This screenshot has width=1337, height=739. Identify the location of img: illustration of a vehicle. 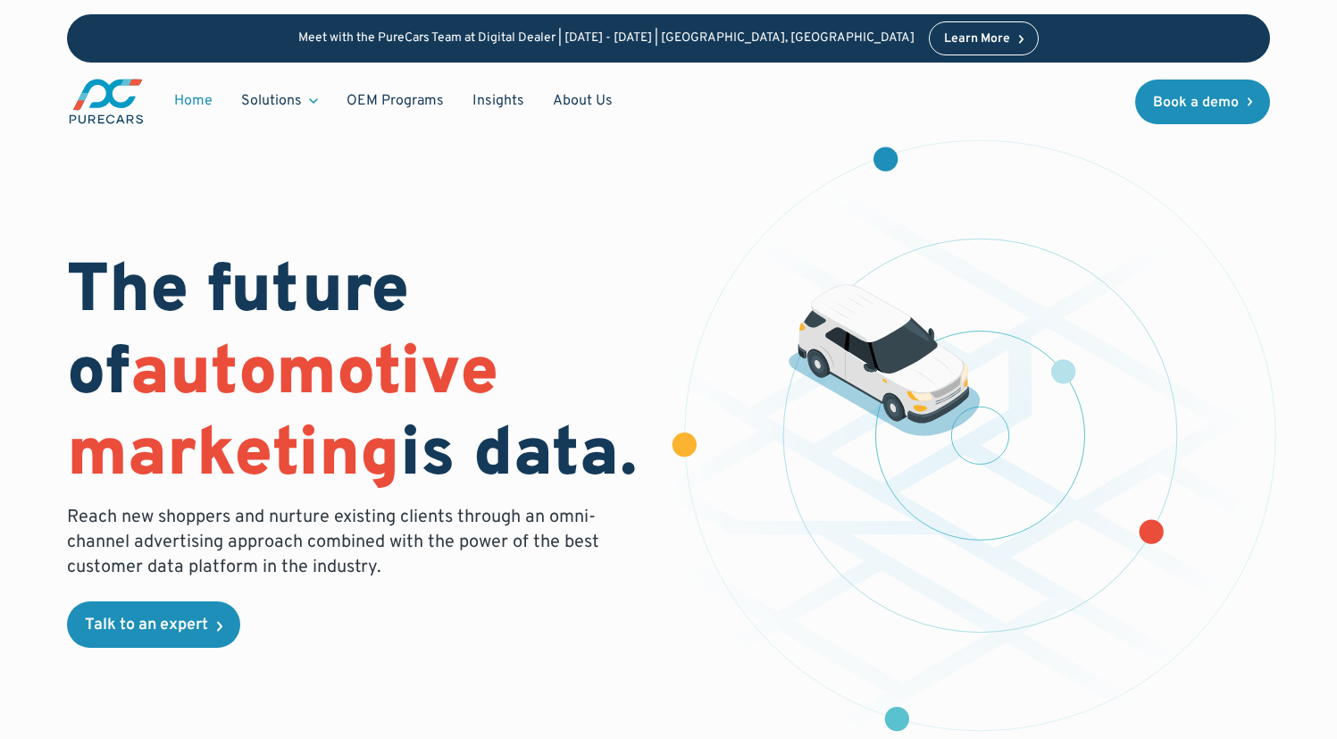
(884, 360).